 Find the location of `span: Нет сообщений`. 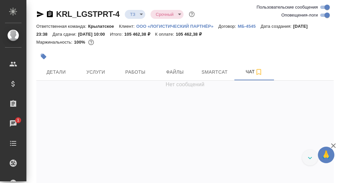

span: Нет сообщений is located at coordinates (185, 85).